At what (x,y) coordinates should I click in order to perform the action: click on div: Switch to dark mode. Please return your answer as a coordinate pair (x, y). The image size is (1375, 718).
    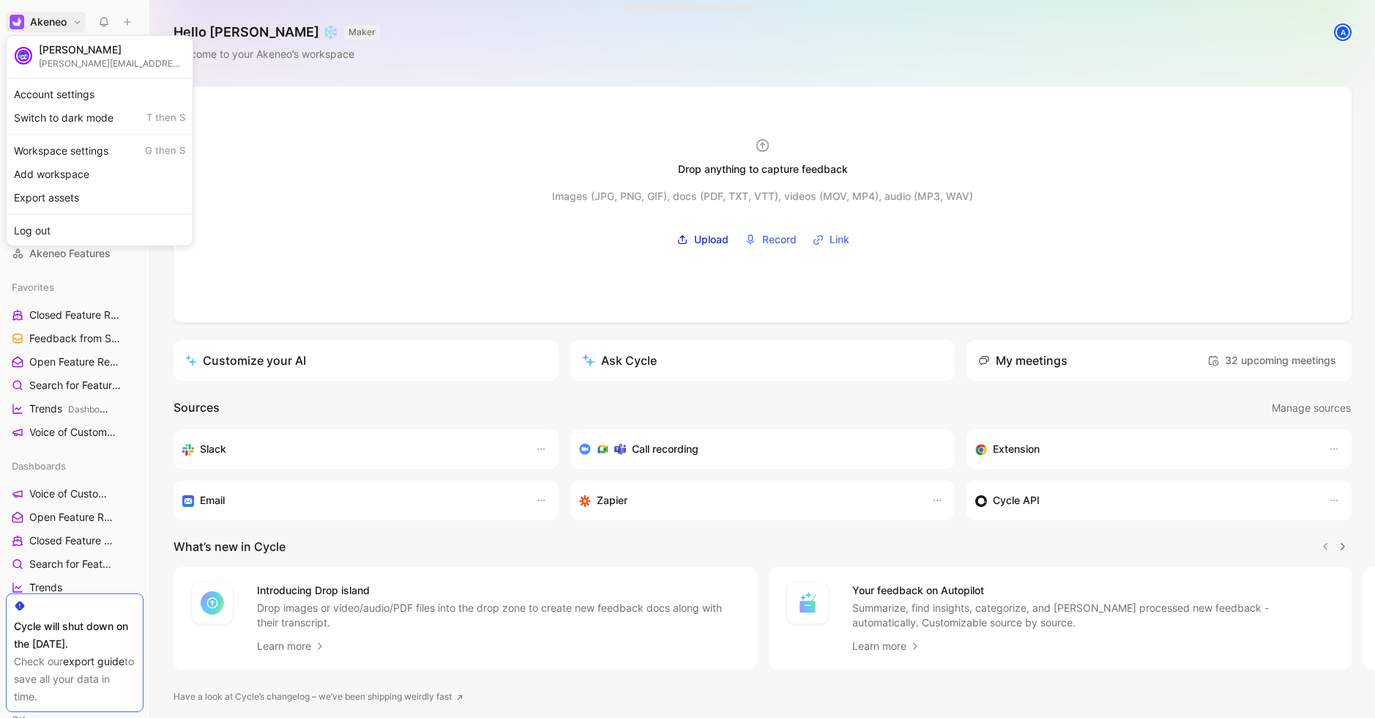
    Looking at the image, I should click on (100, 118).